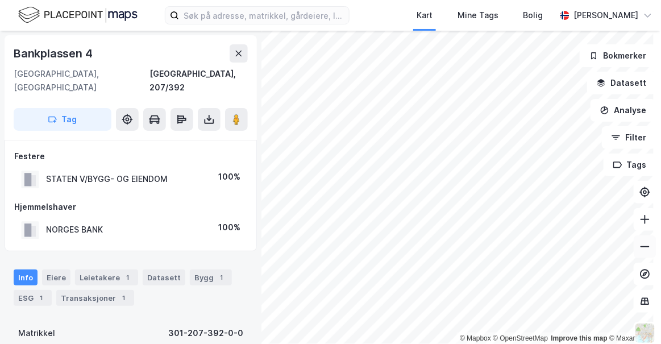 The image size is (661, 344). Describe the element at coordinates (211, 277) in the screenshot. I see `div: Bygg` at that location.